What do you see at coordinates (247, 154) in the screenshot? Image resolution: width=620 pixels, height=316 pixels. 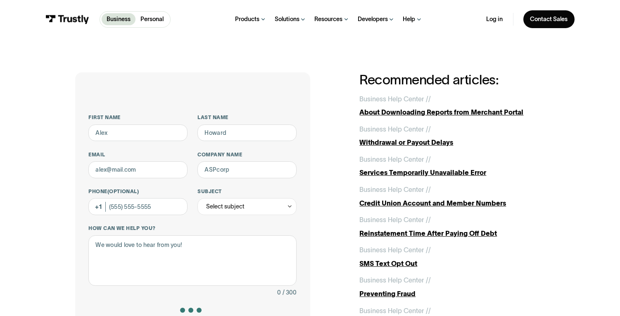 I see `label: Company name` at bounding box center [247, 154].